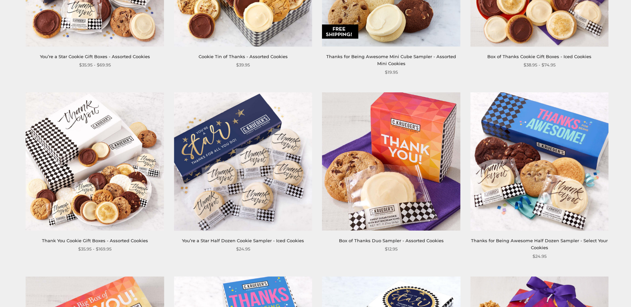 The image size is (631, 307). Describe the element at coordinates (391, 162) in the screenshot. I see `img: Box of Thanks Duo Sampler - Assorted Cookies` at that location.